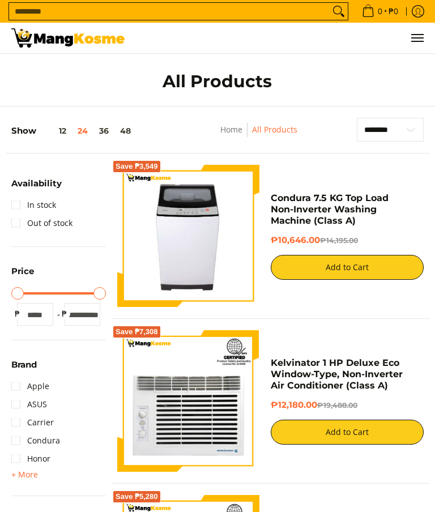 The width and height of the screenshot is (435, 512). Describe the element at coordinates (24, 475) in the screenshot. I see `span: Open` at that location.